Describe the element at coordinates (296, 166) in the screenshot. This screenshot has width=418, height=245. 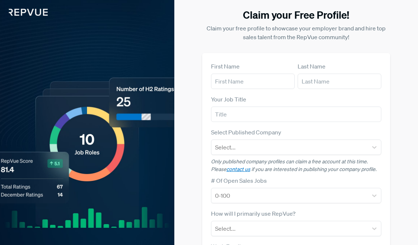
I see `p: Only published company profiles can claim a free account at this time. Please if you are interest...` at that location.